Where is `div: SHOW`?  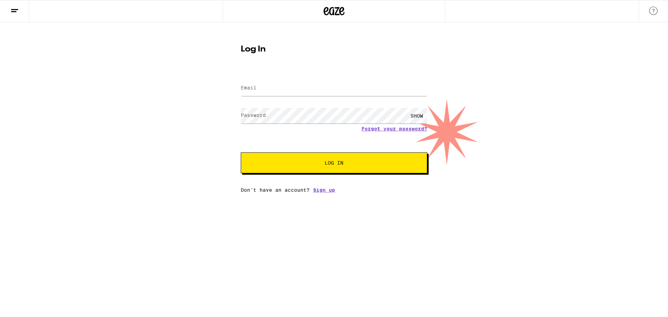 div: SHOW is located at coordinates (417, 116).